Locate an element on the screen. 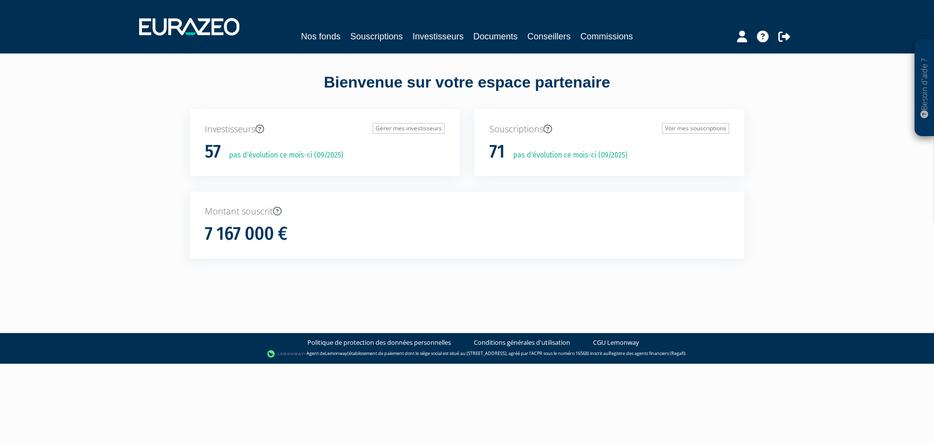 The image size is (934, 443). a: Nos fonds is located at coordinates (321, 36).